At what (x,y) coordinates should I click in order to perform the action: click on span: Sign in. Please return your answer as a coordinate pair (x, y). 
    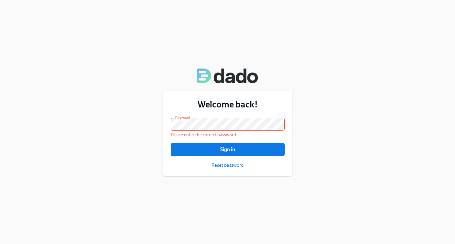
    Looking at the image, I should click on (228, 150).